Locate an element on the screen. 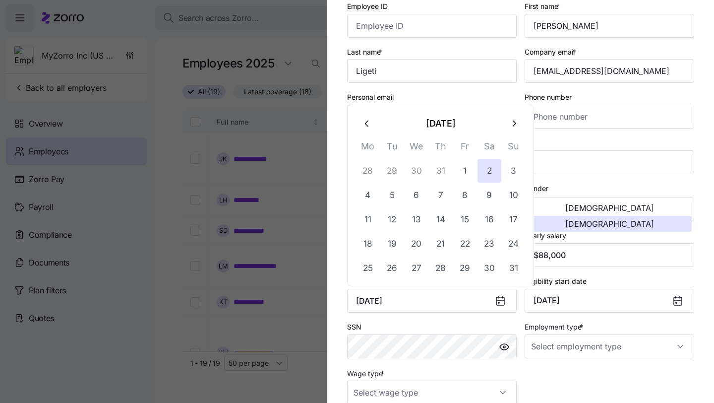 The width and height of the screenshot is (714, 403). button: 9 August 2025 is located at coordinates (489, 195).